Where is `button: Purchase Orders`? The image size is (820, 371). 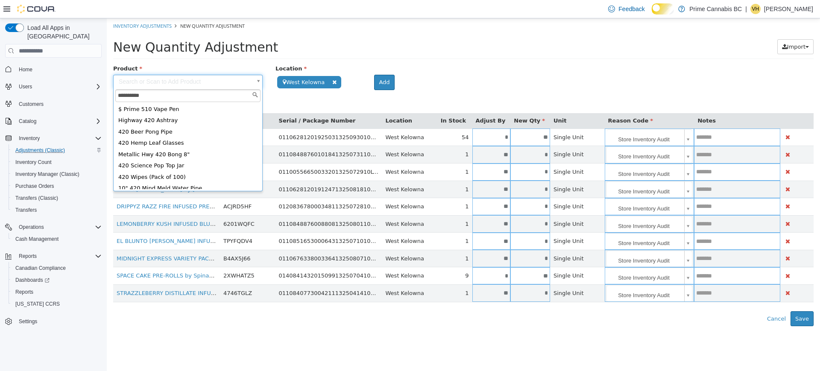 button: Purchase Orders is located at coordinates (57, 186).